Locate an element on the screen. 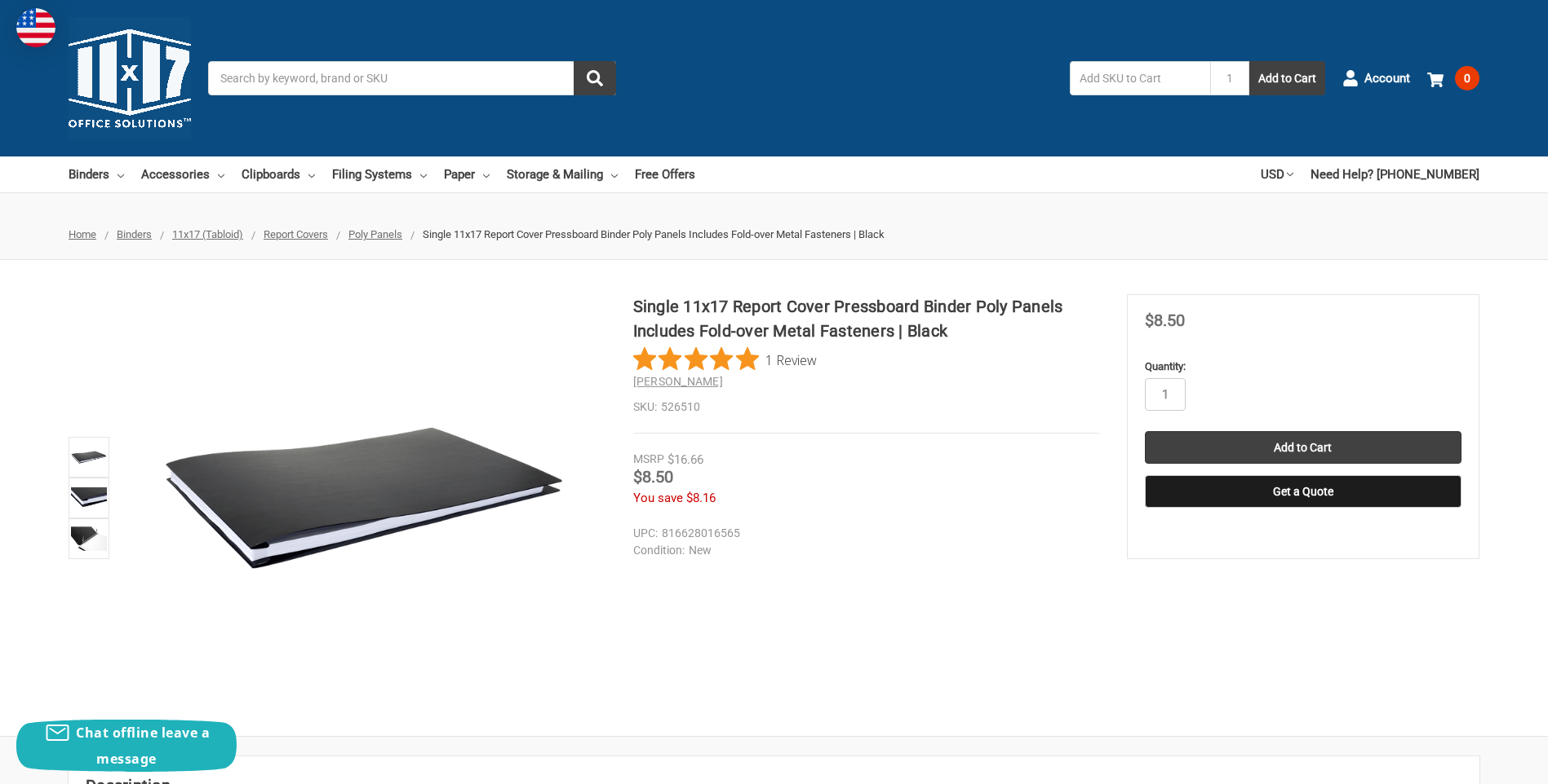  div: MSRP is located at coordinates (649, 459).